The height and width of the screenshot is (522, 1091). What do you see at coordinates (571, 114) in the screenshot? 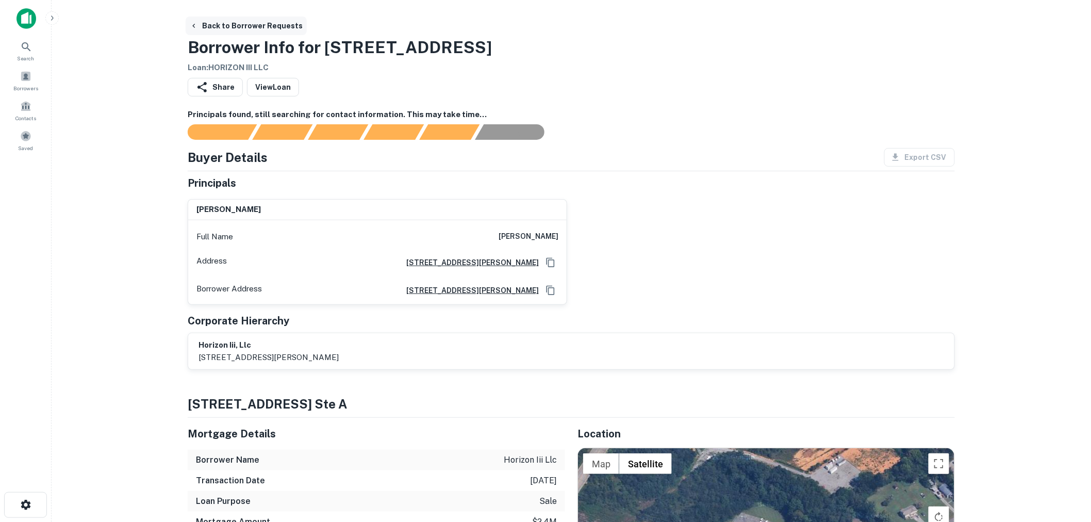
I see `h6: Principals found, still searching for contact information. This may take time...` at bounding box center [571, 114].